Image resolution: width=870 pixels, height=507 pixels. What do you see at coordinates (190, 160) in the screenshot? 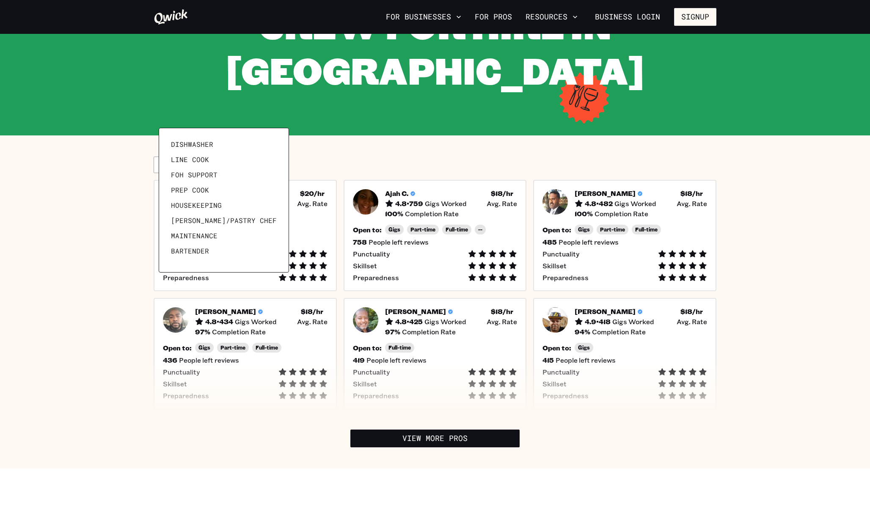
I see `span: Line Cook` at bounding box center [190, 160].